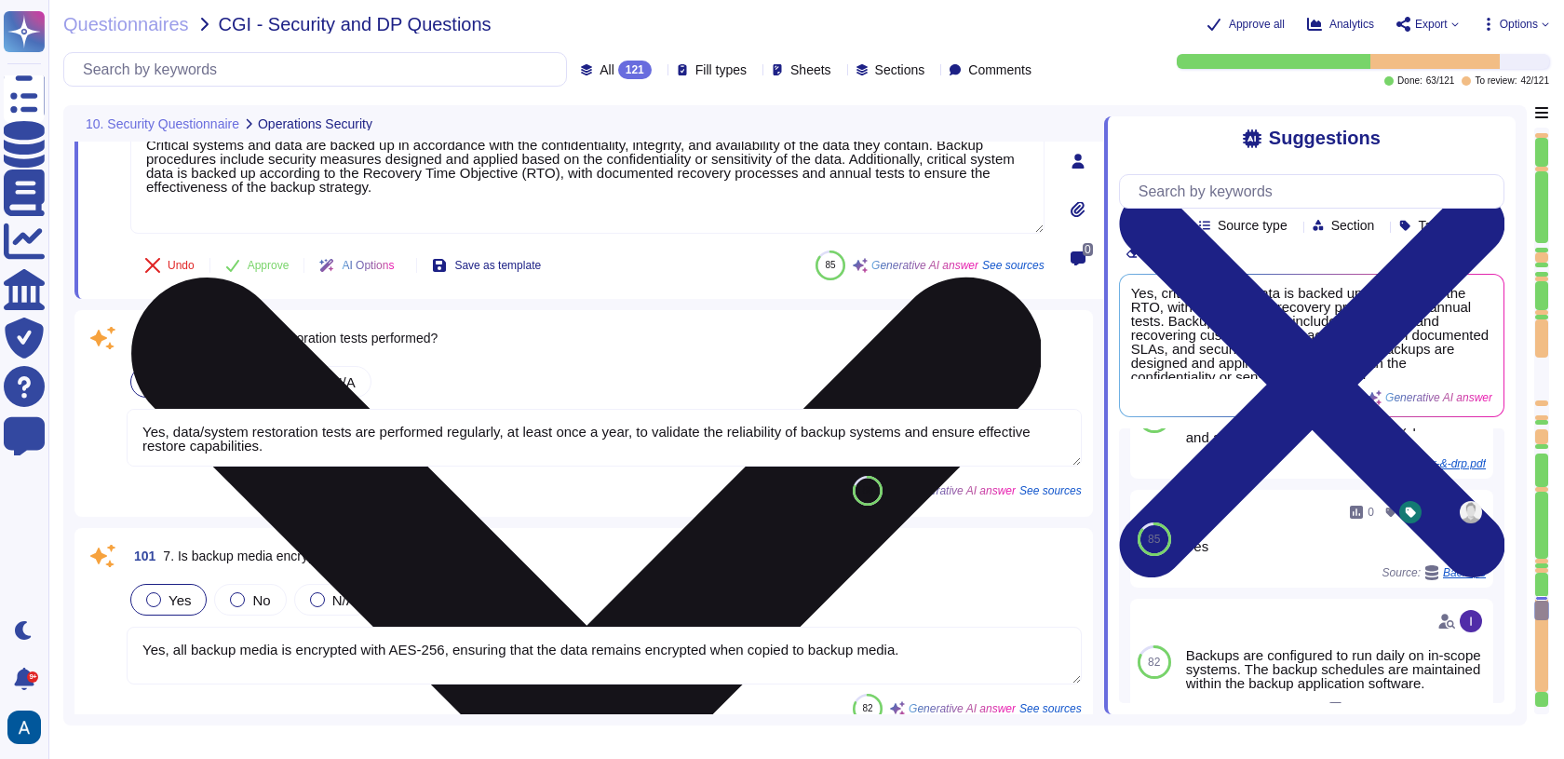 The image size is (1564, 759). What do you see at coordinates (635, 70) in the screenshot?
I see `div: 121` at bounding box center [635, 70].